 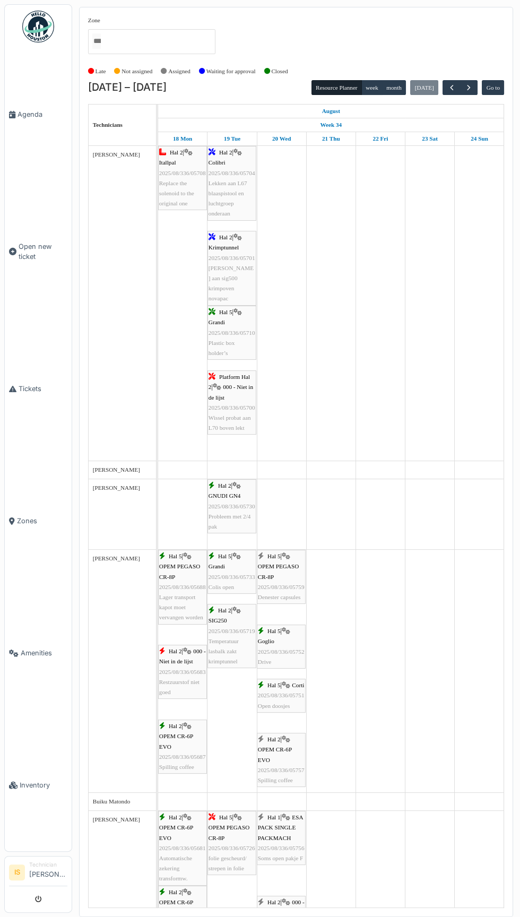 I want to click on a: August 23, 2025, so click(x=430, y=139).